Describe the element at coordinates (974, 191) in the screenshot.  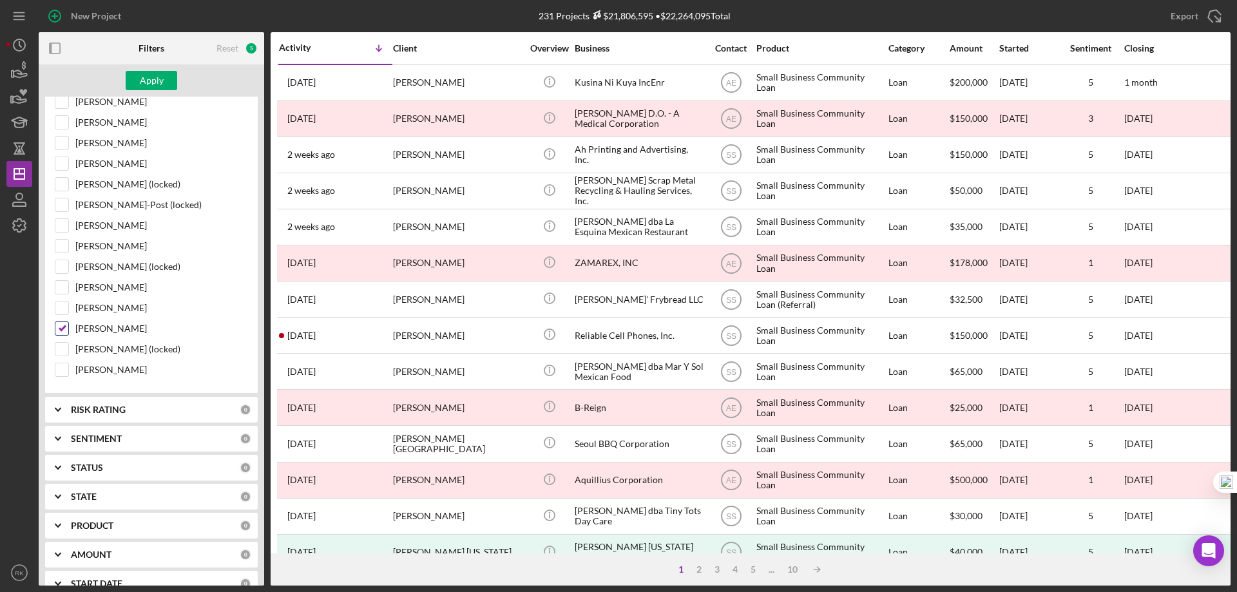
I see `div: $50,000` at that location.